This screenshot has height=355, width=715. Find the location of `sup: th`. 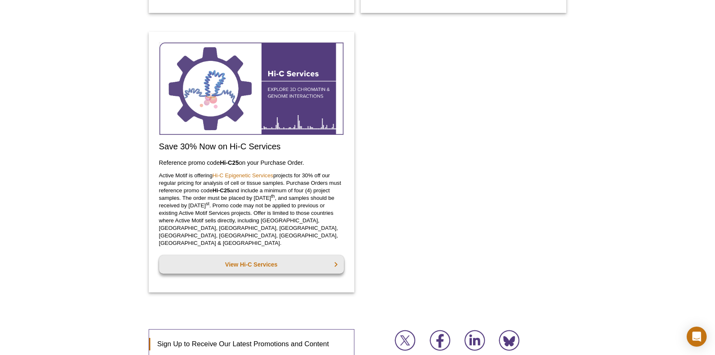

sup: th is located at coordinates (273, 195).